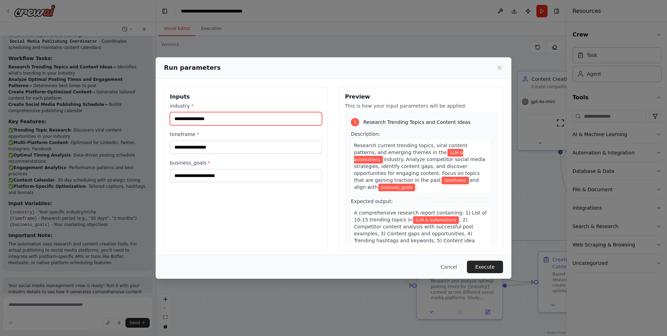  What do you see at coordinates (246, 97) in the screenshot?
I see `h3: Inputs` at bounding box center [246, 97].